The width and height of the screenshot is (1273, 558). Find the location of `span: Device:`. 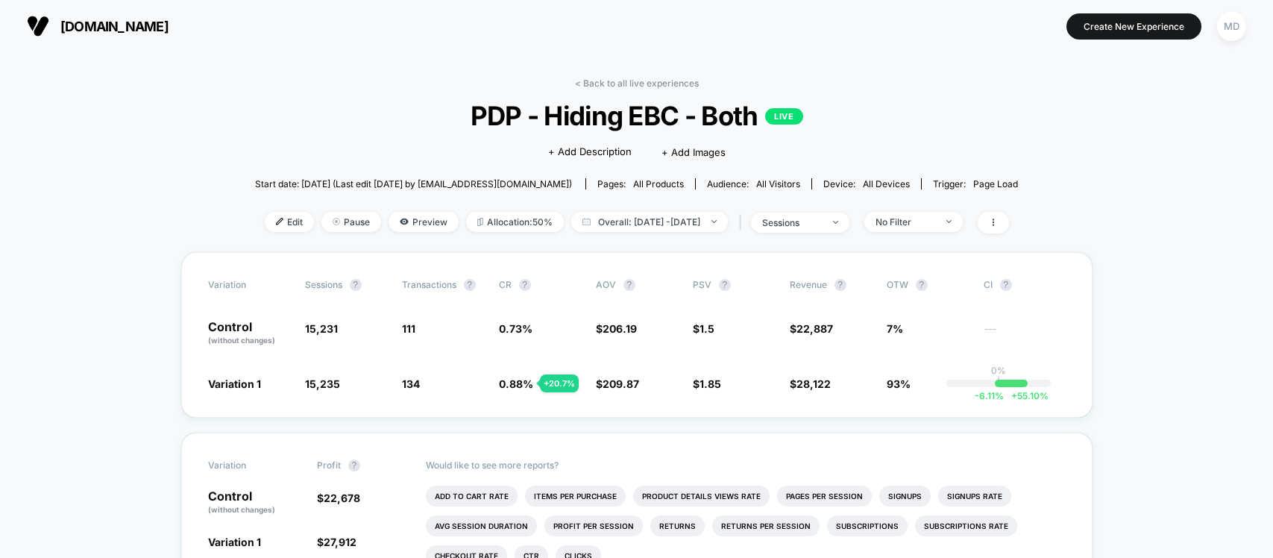

span: Device: is located at coordinates (866, 183).